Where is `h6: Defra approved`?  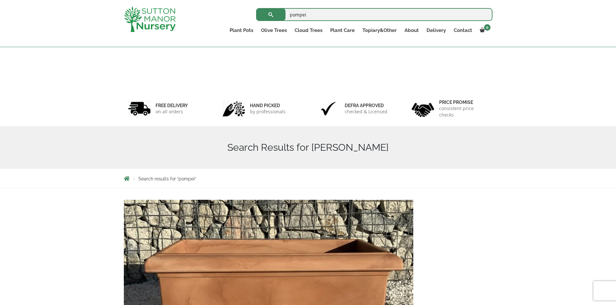
h6: Defra approved is located at coordinates (366, 106).